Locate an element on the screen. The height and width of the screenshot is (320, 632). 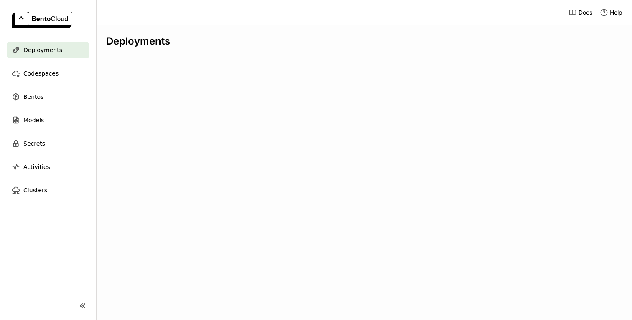
a: Secrets is located at coordinates (48, 144).